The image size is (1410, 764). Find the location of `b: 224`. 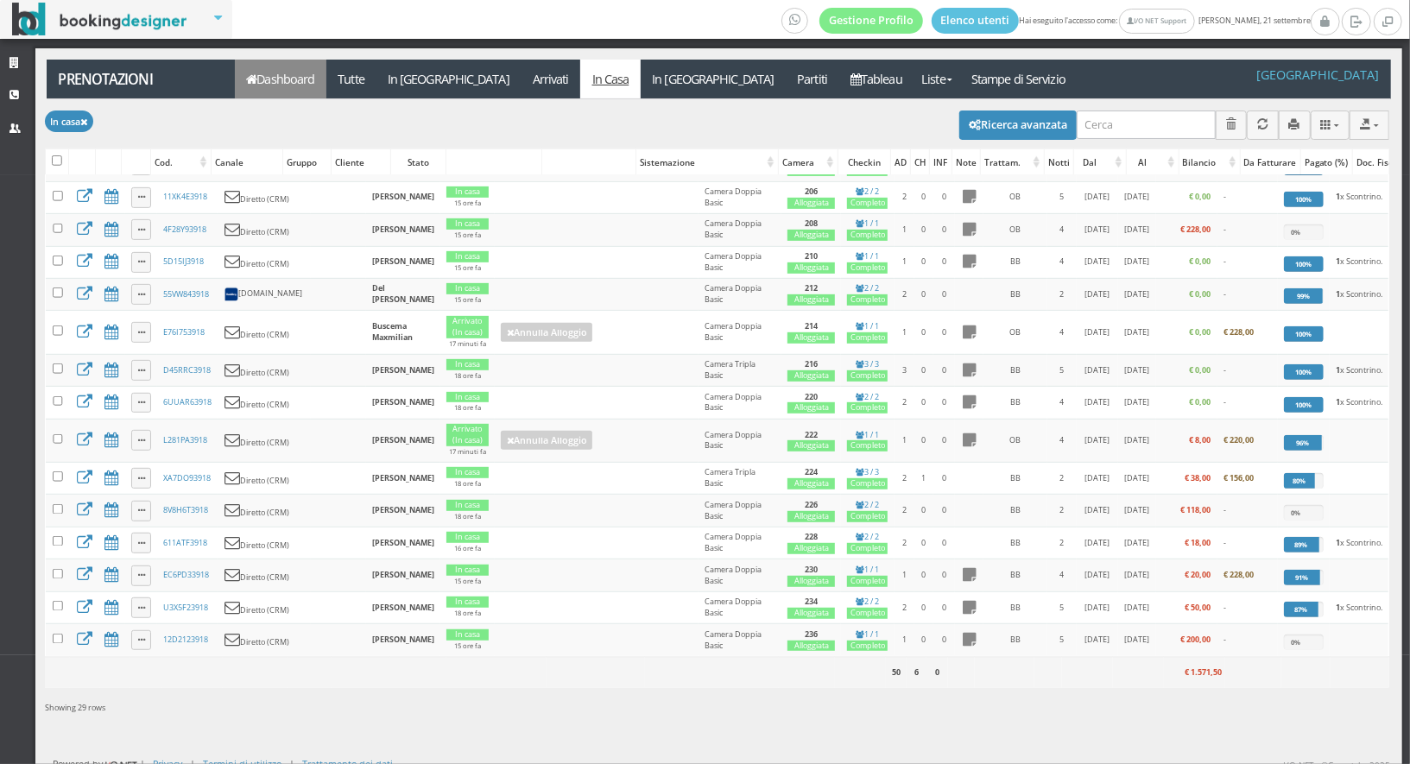

b: 224 is located at coordinates (811, 471).